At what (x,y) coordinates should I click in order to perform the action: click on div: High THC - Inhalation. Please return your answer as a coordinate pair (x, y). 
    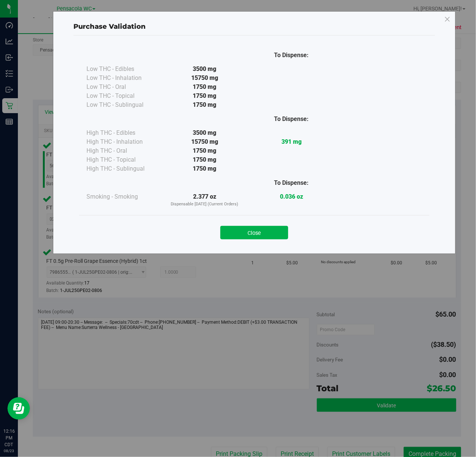
    Looking at the image, I should click on (124, 142).